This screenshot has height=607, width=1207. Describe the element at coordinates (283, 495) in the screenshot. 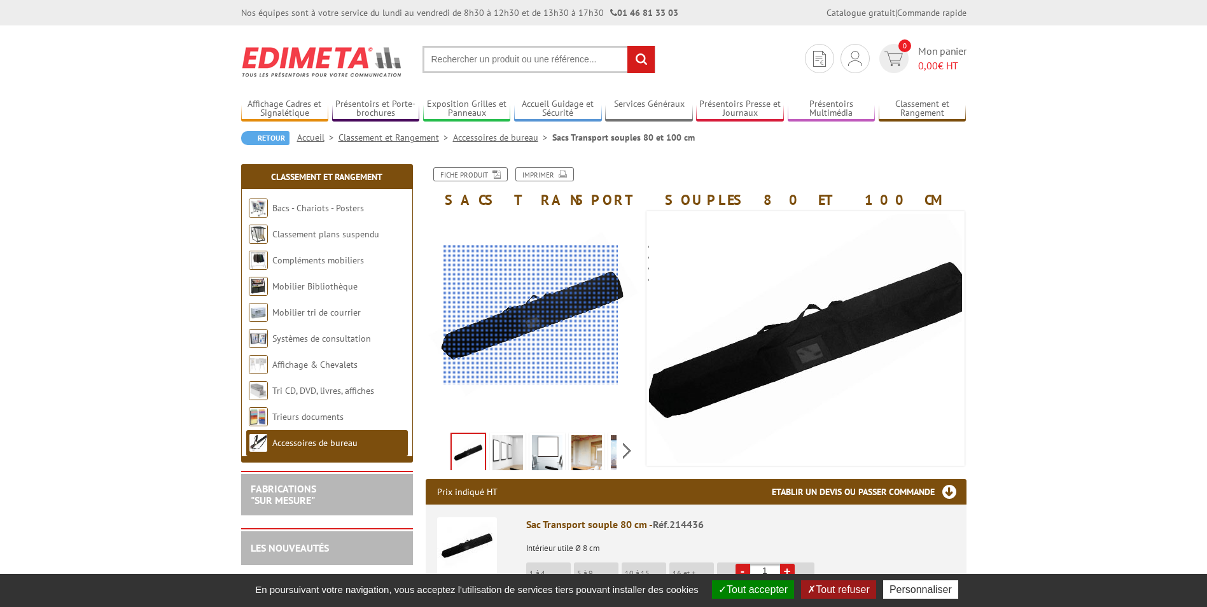

I see `a: FABRICATIONS"Sur Mesure"` at that location.